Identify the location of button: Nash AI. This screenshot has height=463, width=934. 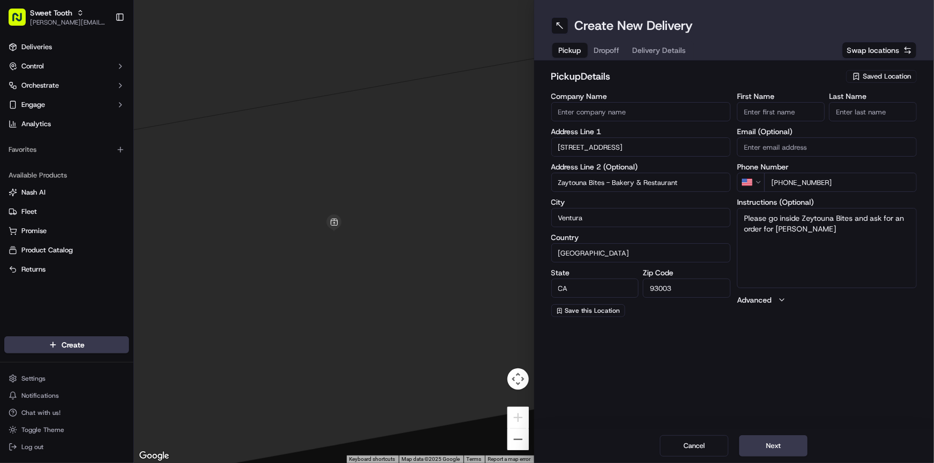
(66, 193).